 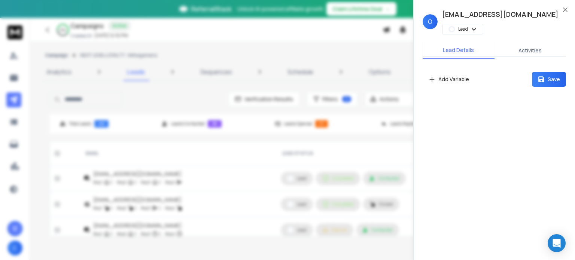 What do you see at coordinates (463, 29) in the screenshot?
I see `p: Lead` at bounding box center [463, 29].